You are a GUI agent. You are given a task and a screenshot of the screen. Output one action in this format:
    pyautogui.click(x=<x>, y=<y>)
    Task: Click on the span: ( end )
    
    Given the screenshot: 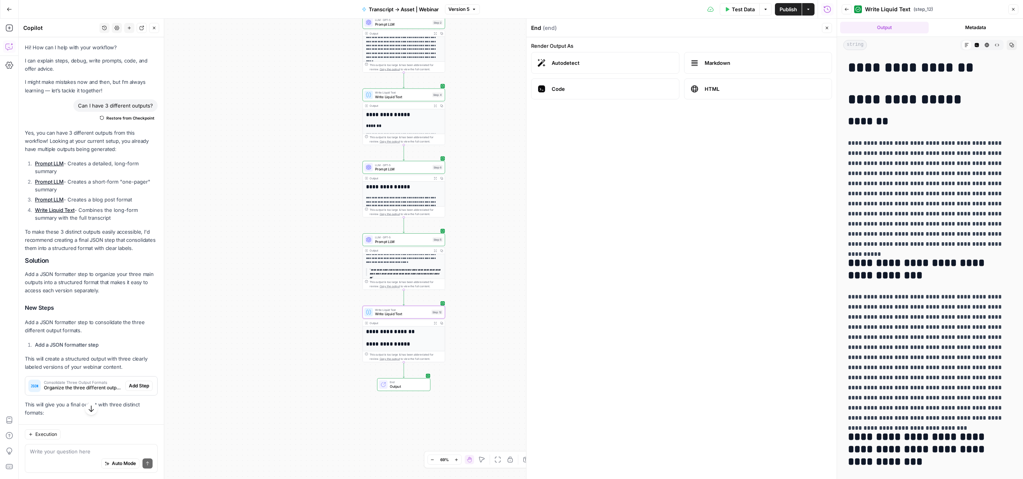 What is the action you would take?
    pyautogui.click(x=550, y=28)
    